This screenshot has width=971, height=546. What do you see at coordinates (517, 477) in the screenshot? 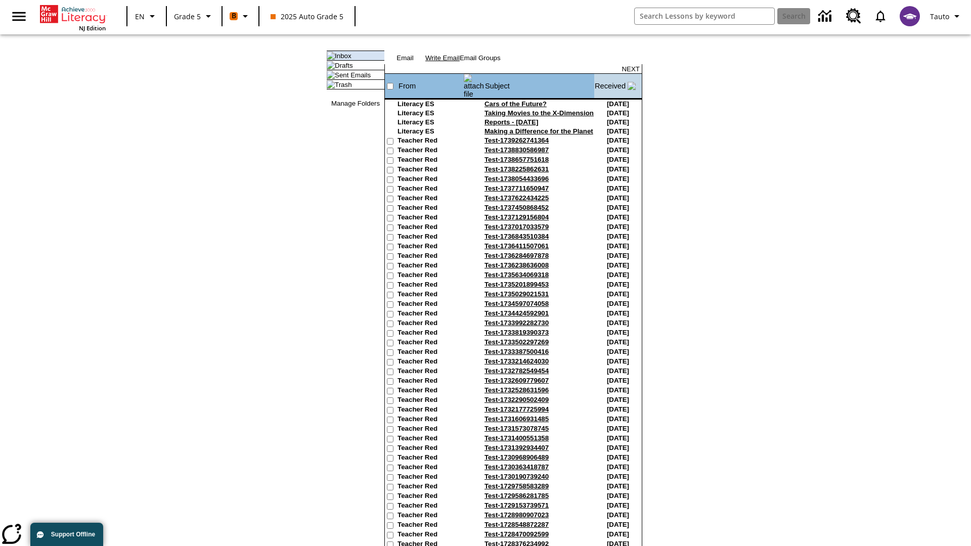
I see `a: Test-1730190739240` at bounding box center [517, 477].